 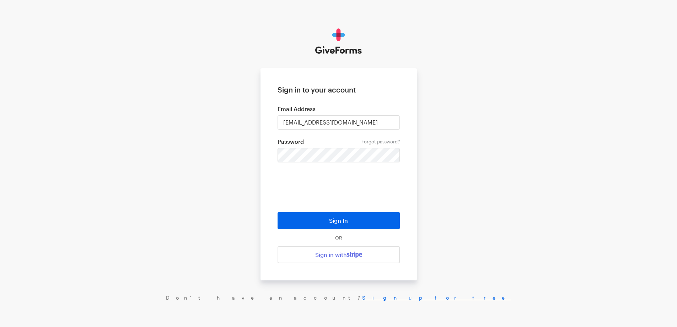 I want to click on label: Email Address, so click(x=339, y=109).